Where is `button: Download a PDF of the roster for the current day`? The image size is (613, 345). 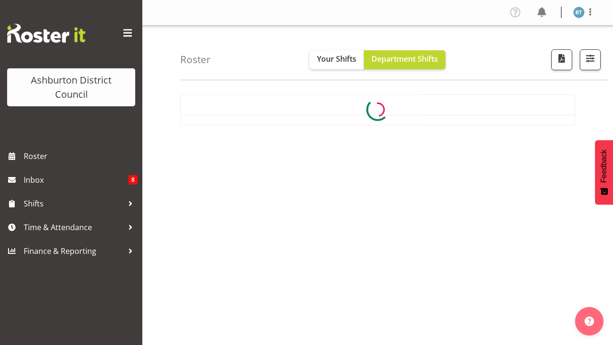
button: Download a PDF of the roster for the current day is located at coordinates (562, 60).